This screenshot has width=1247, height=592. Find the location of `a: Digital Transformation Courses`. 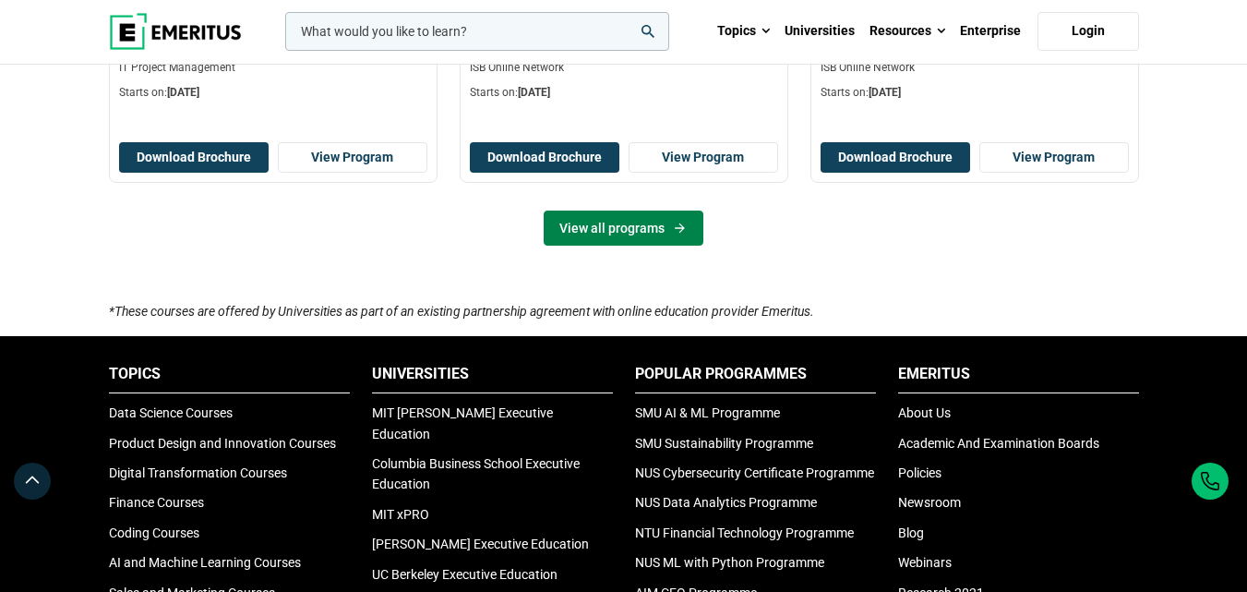

a: Digital Transformation Courses is located at coordinates (198, 473).